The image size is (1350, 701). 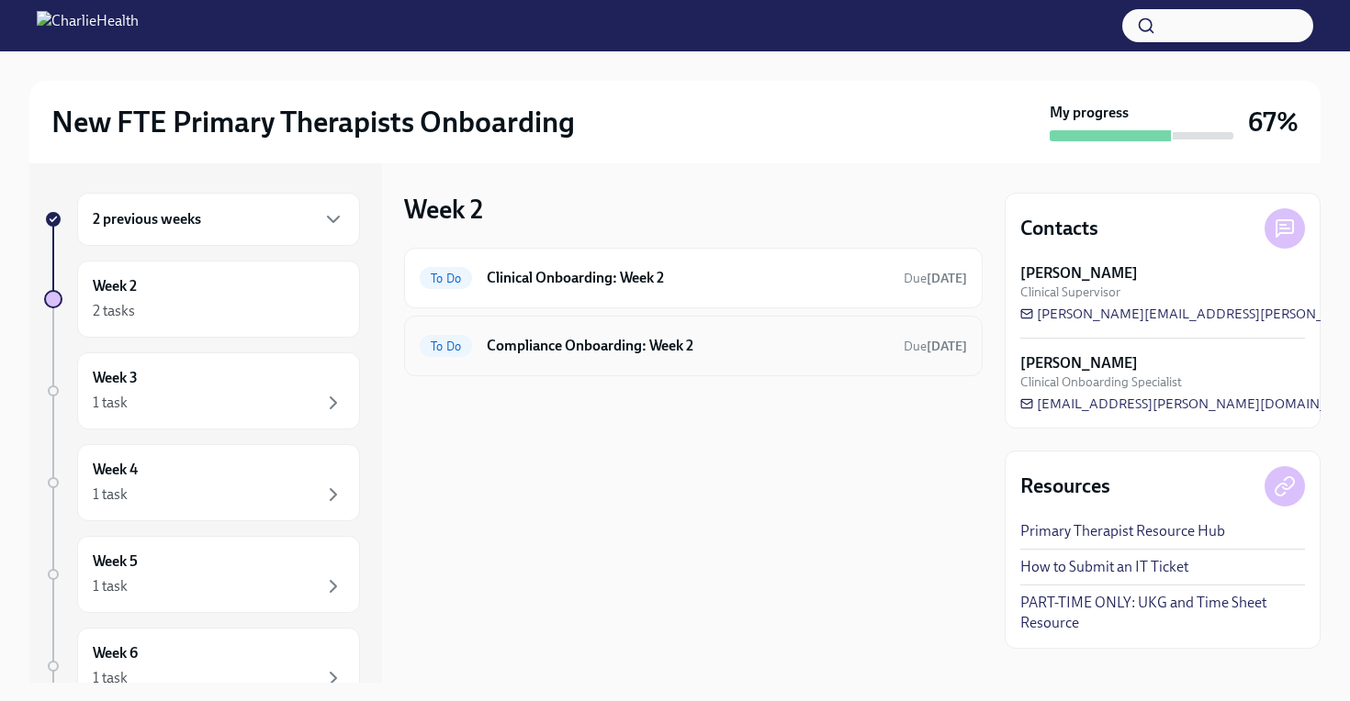 I want to click on h6: Week 6, so click(x=115, y=654).